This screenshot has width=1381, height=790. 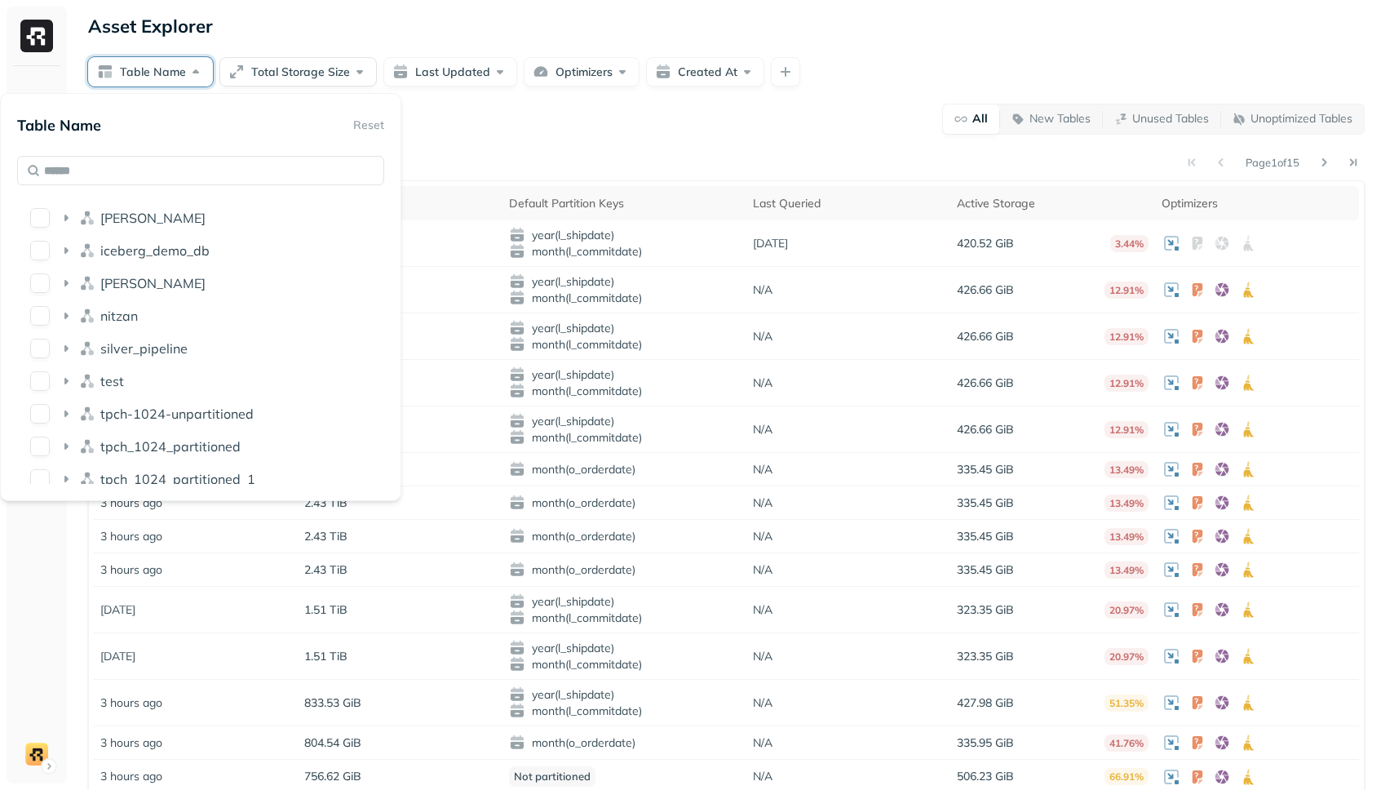 What do you see at coordinates (37, 754) in the screenshot?
I see `img: demo` at bounding box center [37, 754].